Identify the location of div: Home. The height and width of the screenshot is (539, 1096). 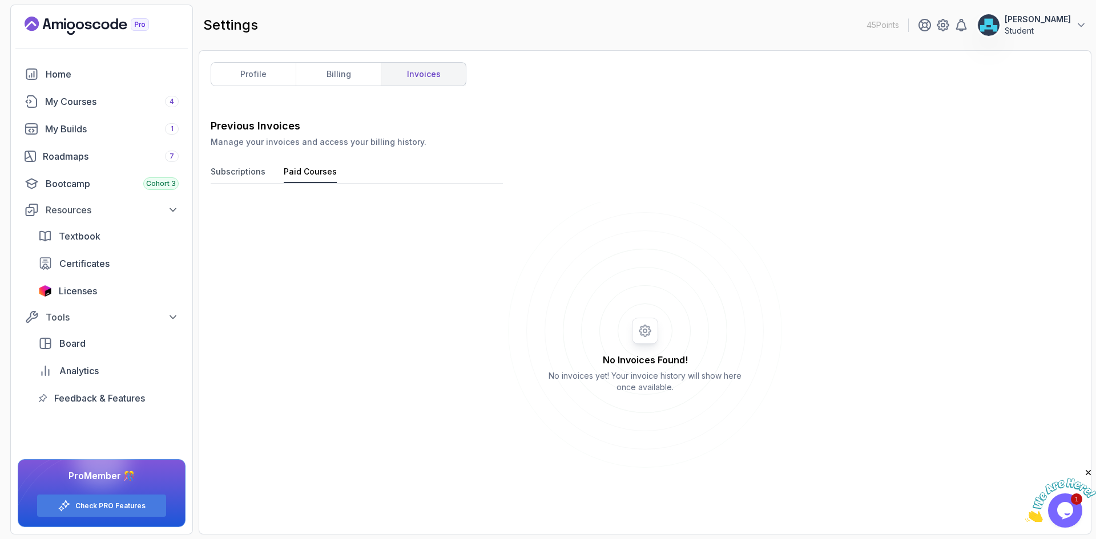
(112, 74).